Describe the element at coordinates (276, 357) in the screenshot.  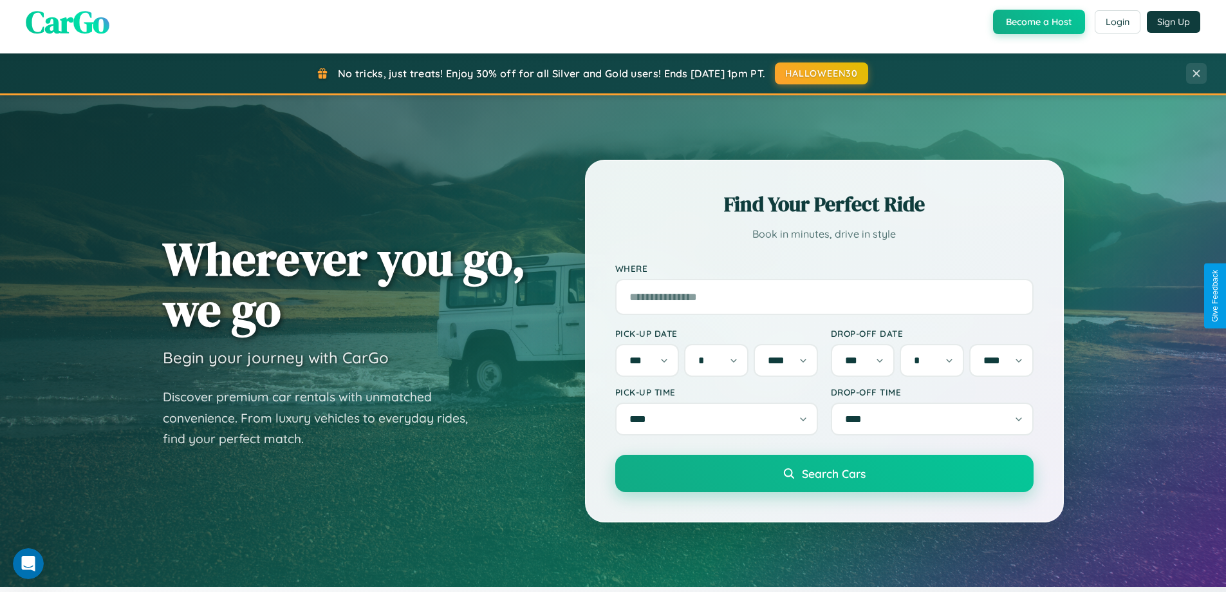
I see `h3: Begin your journey with CarGo` at that location.